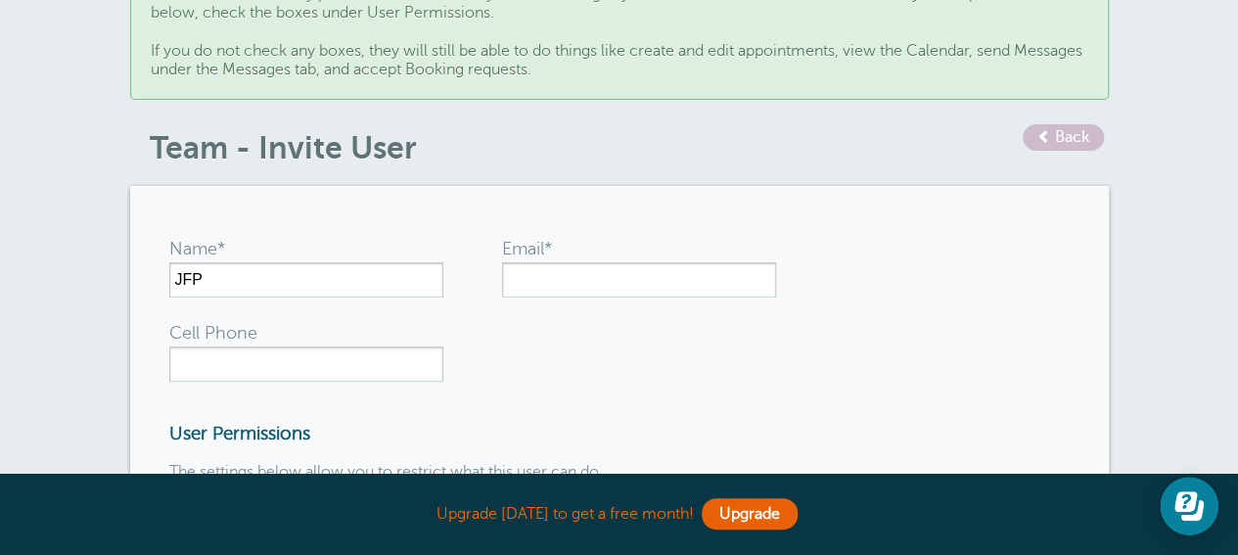 The width and height of the screenshot is (1238, 555). What do you see at coordinates (1072, 137) in the screenshot?
I see `span: Back` at bounding box center [1072, 137].